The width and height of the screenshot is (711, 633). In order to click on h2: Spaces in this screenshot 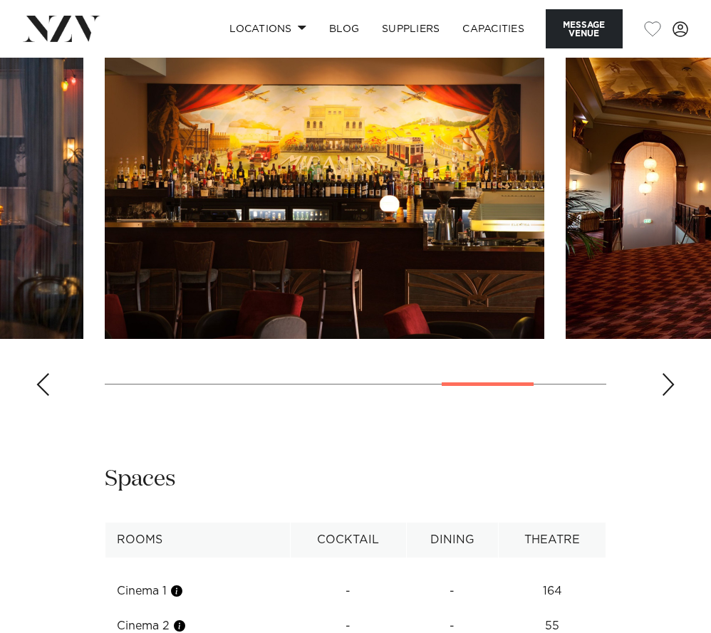, I will do `click(140, 479)`.